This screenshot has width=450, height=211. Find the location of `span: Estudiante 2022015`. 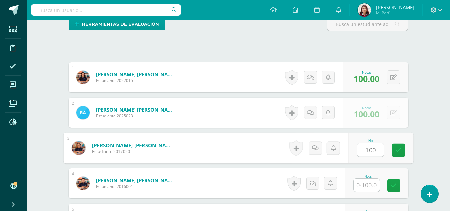

span: Estudiante 2022015 is located at coordinates (136, 80).